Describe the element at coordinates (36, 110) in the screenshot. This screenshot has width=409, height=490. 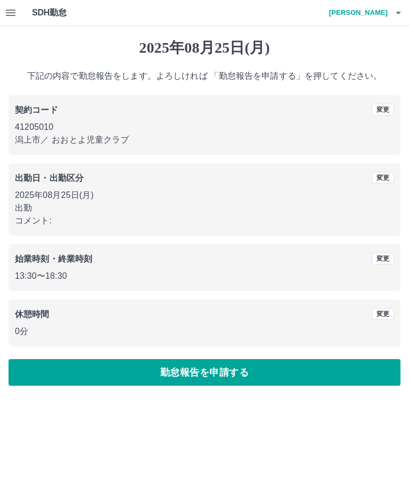
I see `b: 契約コード` at that location.